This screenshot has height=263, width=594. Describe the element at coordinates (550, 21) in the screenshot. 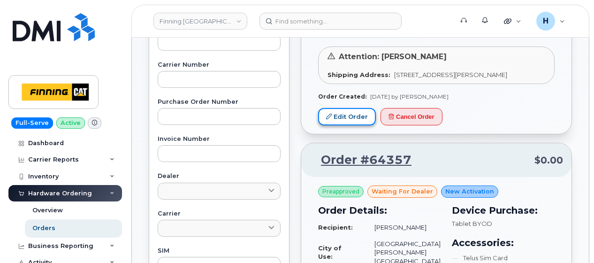

I see `div: hakaur@dminc.com` at that location.